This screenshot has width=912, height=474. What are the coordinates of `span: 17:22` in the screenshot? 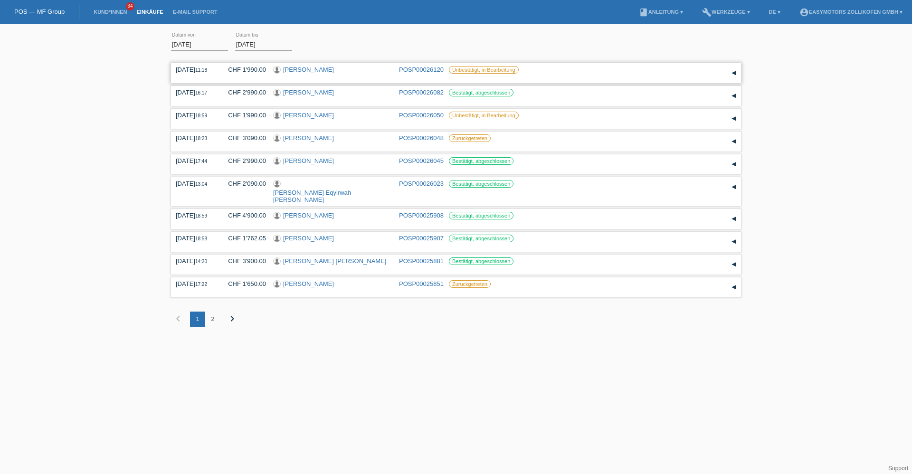 It's located at (201, 284).